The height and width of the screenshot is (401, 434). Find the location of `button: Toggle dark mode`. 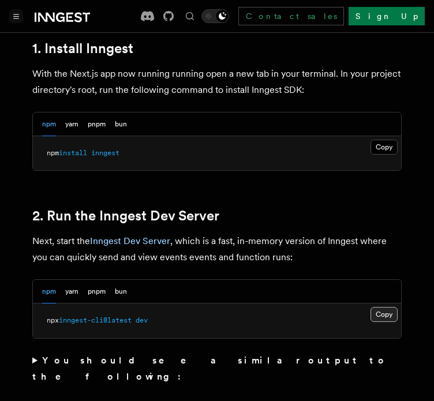

button: Toggle dark mode is located at coordinates (215, 16).